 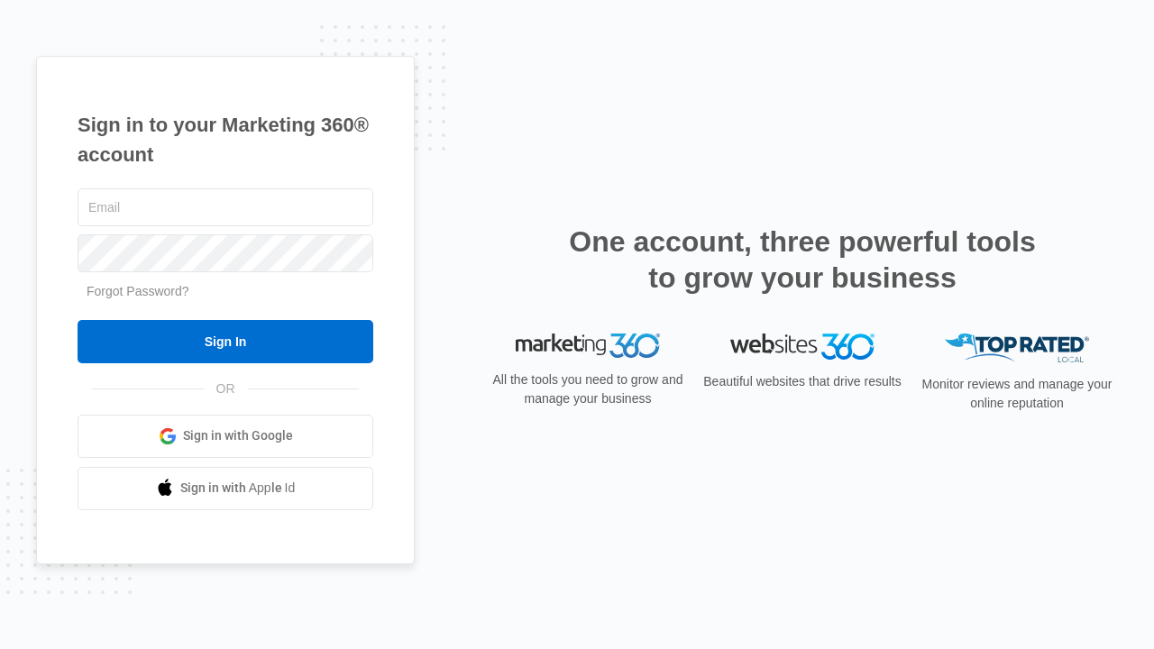 I want to click on span: Sign in with Google, so click(x=238, y=435).